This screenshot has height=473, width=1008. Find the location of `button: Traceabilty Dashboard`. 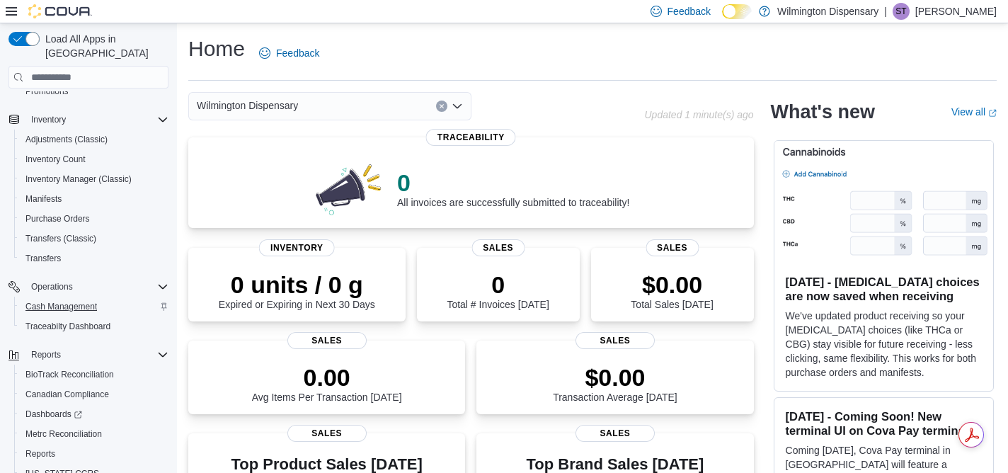

button: Traceabilty Dashboard is located at coordinates (94, 326).